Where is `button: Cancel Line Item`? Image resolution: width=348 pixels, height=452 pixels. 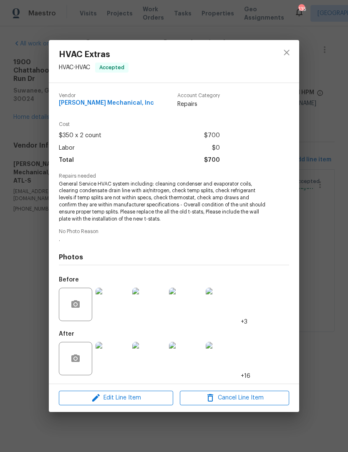 button: Cancel Line Item is located at coordinates (234, 398).